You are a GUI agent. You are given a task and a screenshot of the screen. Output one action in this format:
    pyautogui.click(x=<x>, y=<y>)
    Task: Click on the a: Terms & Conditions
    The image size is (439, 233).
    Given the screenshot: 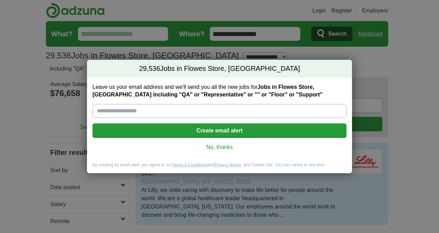 What is the action you would take?
    pyautogui.click(x=189, y=165)
    